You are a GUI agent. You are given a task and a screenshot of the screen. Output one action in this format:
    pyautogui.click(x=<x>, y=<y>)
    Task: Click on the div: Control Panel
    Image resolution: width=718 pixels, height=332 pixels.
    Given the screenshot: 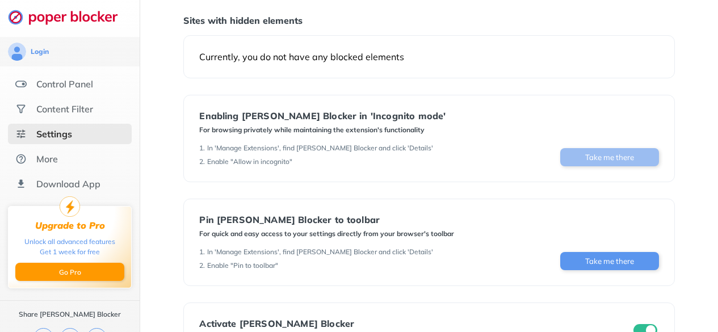 What is the action you would take?
    pyautogui.click(x=65, y=84)
    